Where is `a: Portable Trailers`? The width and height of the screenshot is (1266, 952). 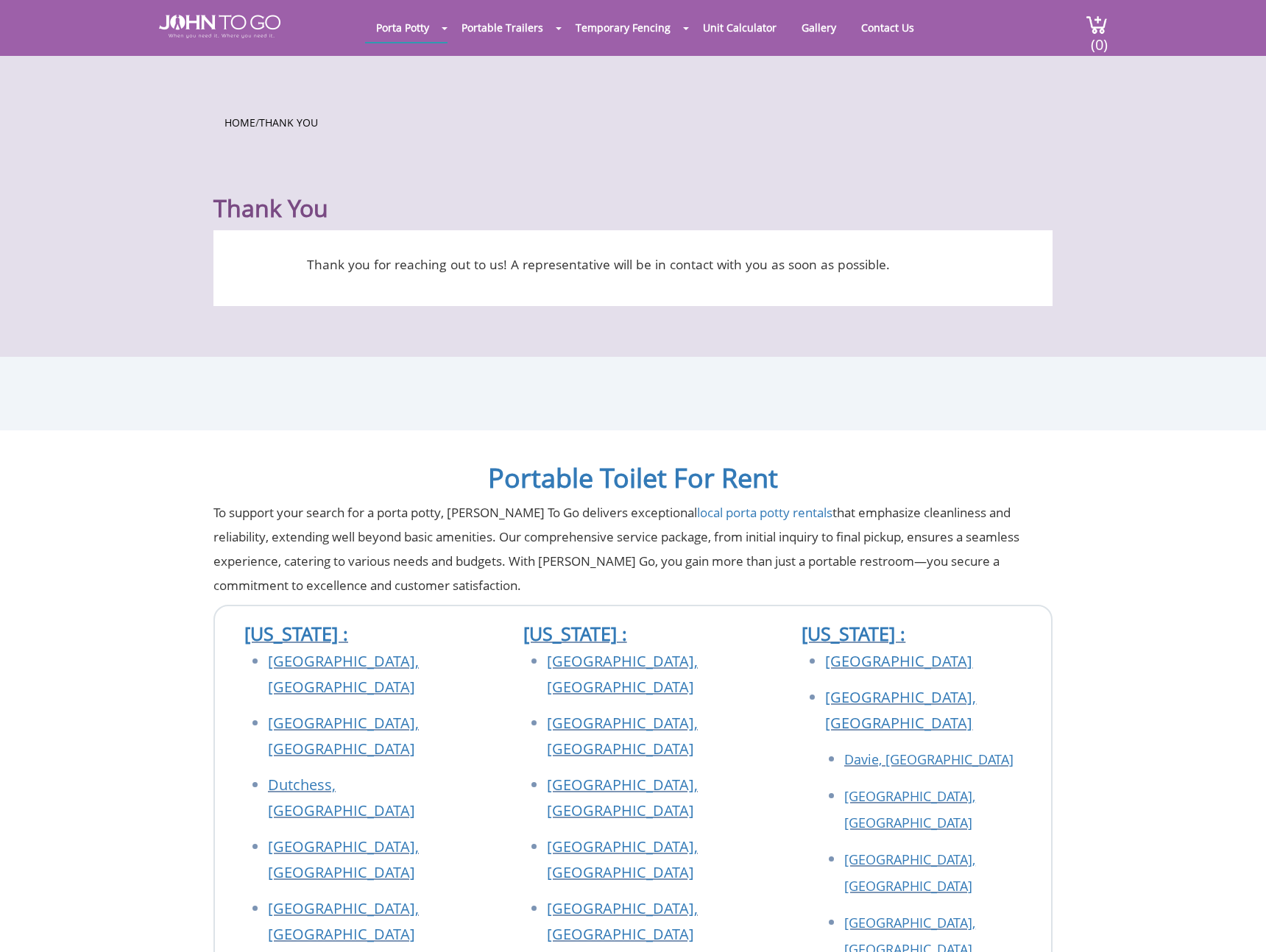 a: Portable Trailers is located at coordinates (502, 28).